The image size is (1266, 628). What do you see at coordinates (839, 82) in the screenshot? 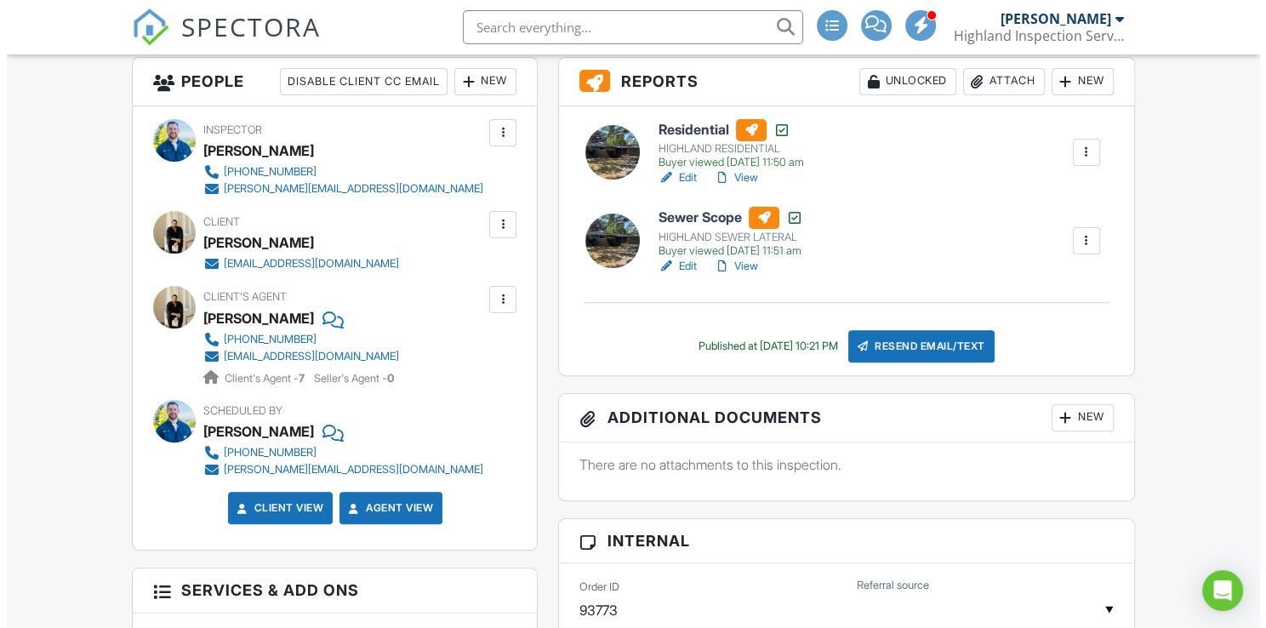
I see `h3: Reports` at bounding box center [839, 82].